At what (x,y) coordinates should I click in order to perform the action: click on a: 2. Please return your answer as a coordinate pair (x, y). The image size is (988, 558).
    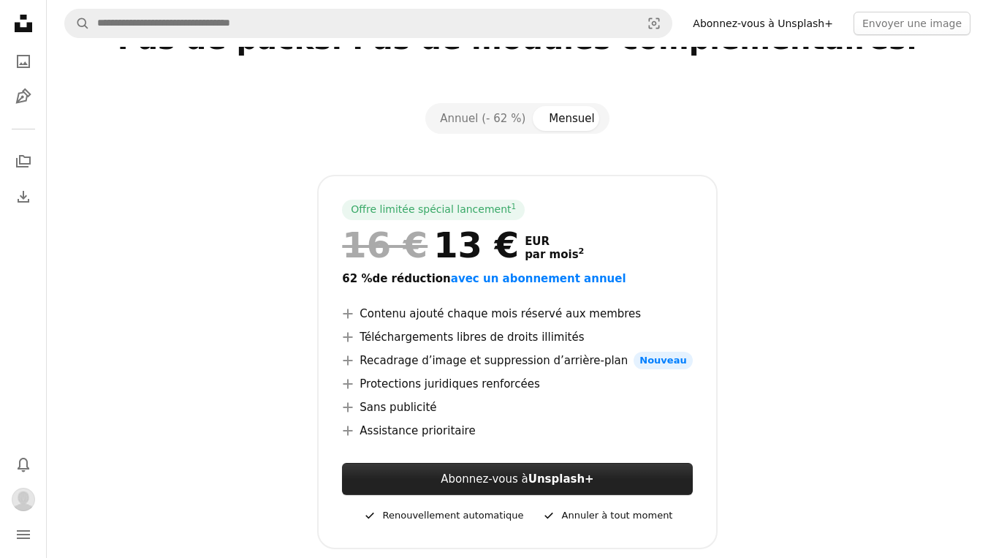
    Looking at the image, I should click on (582, 254).